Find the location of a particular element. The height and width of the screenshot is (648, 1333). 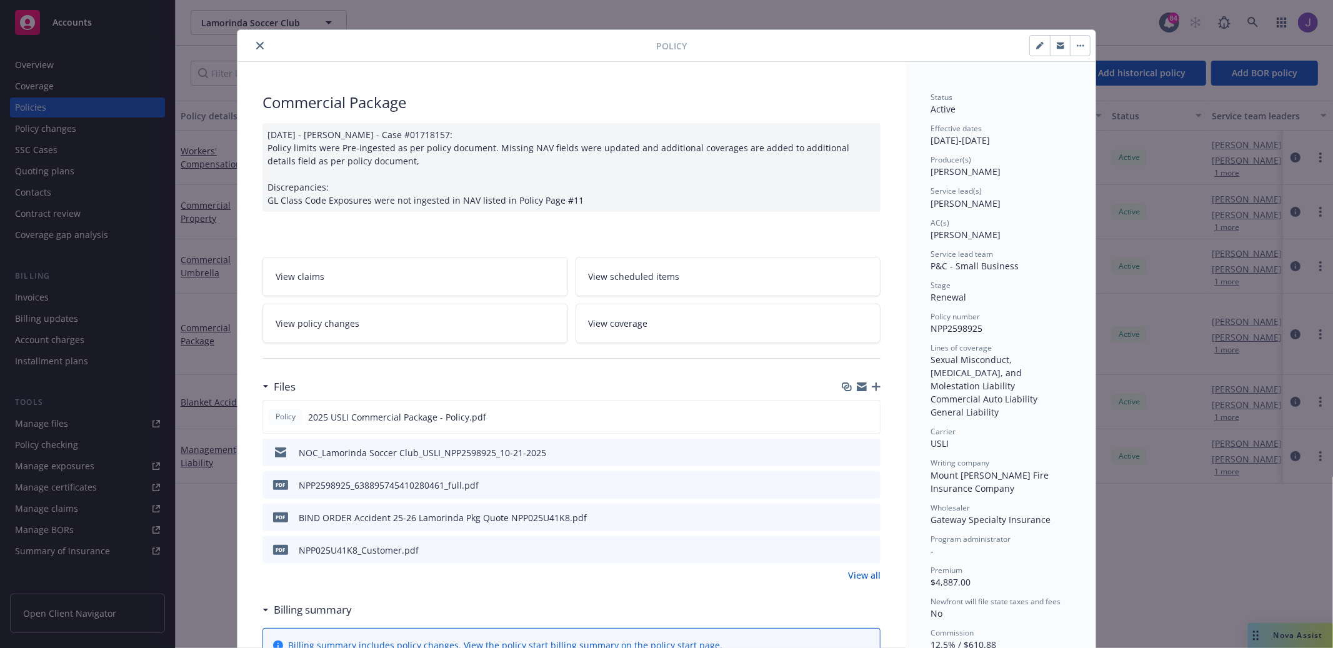

a: View policy changes is located at coordinates (415, 323).